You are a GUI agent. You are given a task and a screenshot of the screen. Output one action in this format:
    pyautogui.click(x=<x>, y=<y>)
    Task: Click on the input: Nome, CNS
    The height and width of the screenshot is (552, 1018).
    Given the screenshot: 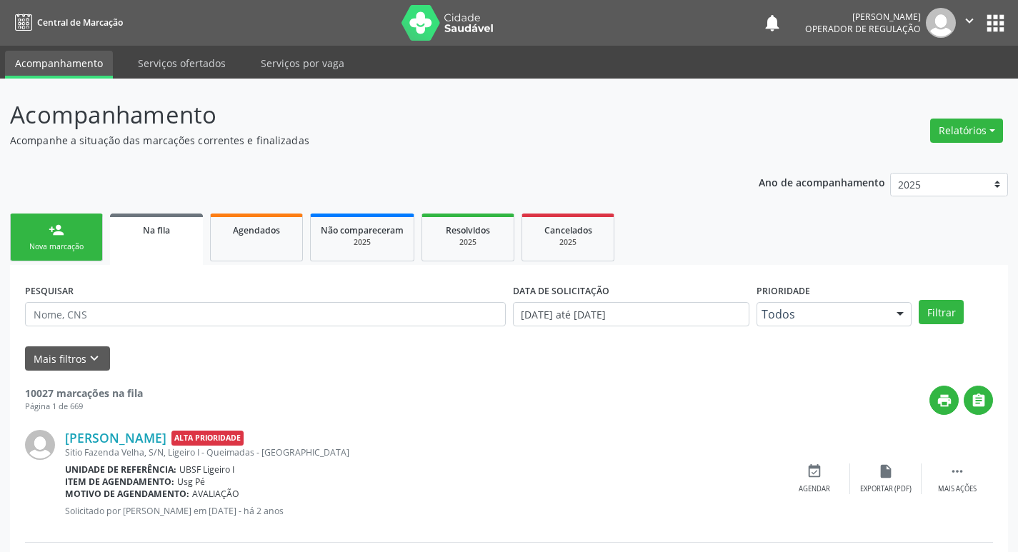 What is the action you would take?
    pyautogui.click(x=265, y=314)
    